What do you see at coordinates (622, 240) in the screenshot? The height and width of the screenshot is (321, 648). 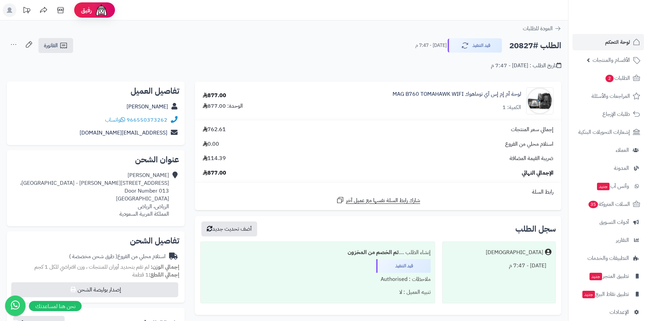 I see `span: التقارير` at bounding box center [622, 240].